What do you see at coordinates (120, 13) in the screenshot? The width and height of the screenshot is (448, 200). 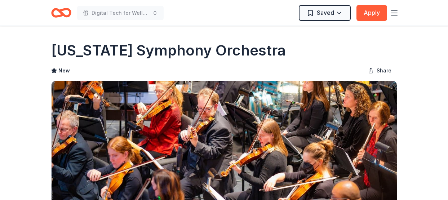 I see `span: Digital Tech for Wellness and Silent Auction Arts Fundraiser` at bounding box center [120, 13].